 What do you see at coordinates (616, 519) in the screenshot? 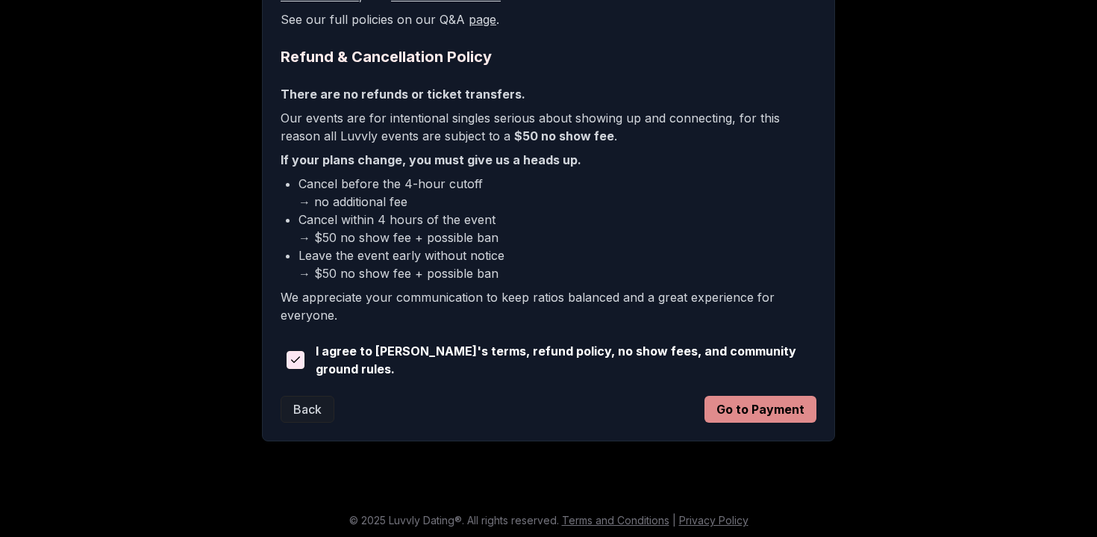
I see `a: Terms and Conditions` at bounding box center [616, 519].